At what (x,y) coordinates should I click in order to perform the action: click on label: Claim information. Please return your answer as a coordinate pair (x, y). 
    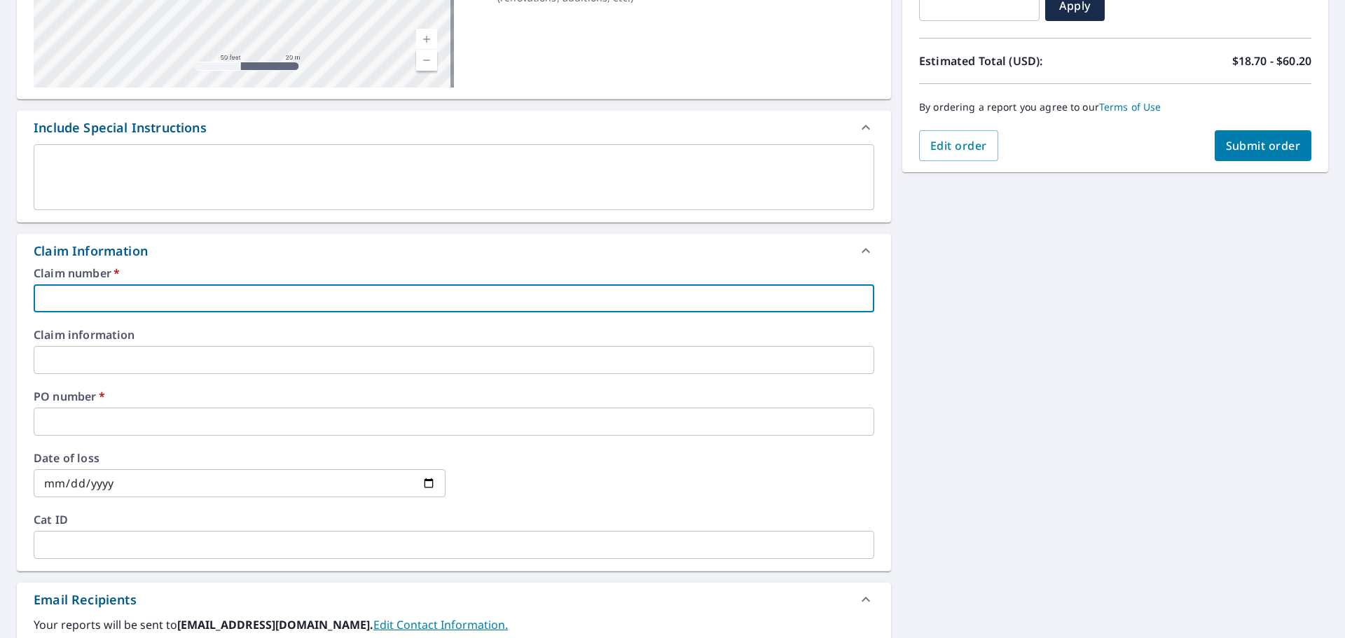
    Looking at the image, I should click on (454, 335).